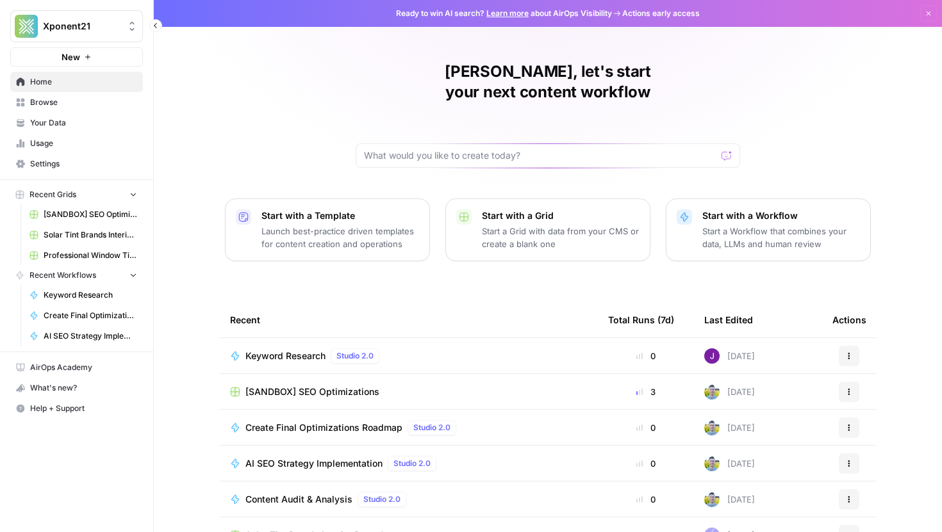 The height and width of the screenshot is (532, 942). Describe the element at coordinates (340, 216) in the screenshot. I see `p: Start with a Template` at that location.